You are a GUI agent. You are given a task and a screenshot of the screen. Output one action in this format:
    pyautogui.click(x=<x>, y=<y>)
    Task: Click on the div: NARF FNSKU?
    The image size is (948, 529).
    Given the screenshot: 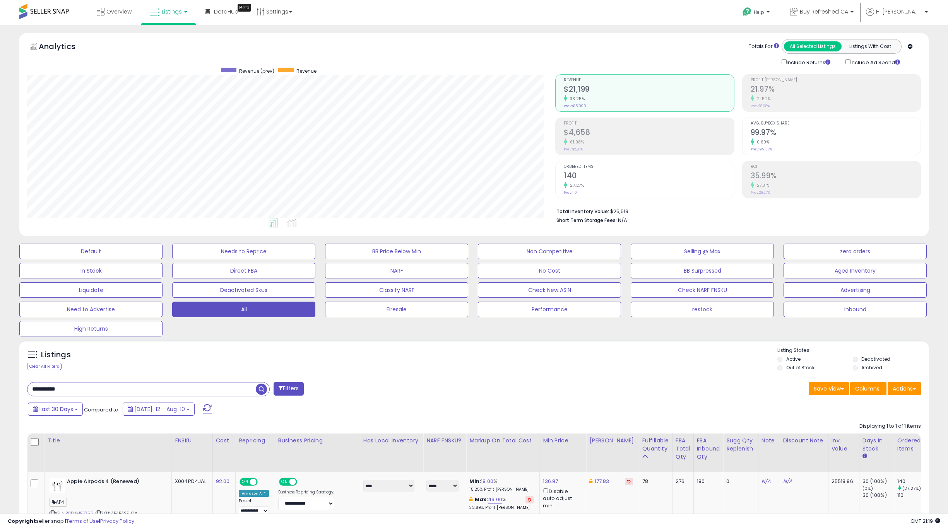 What is the action you would take?
    pyautogui.click(x=445, y=441)
    